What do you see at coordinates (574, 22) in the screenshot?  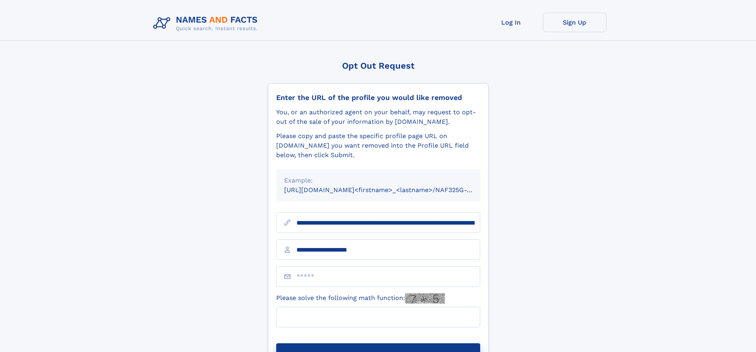 I see `a: Sign Up` at bounding box center [574, 22].